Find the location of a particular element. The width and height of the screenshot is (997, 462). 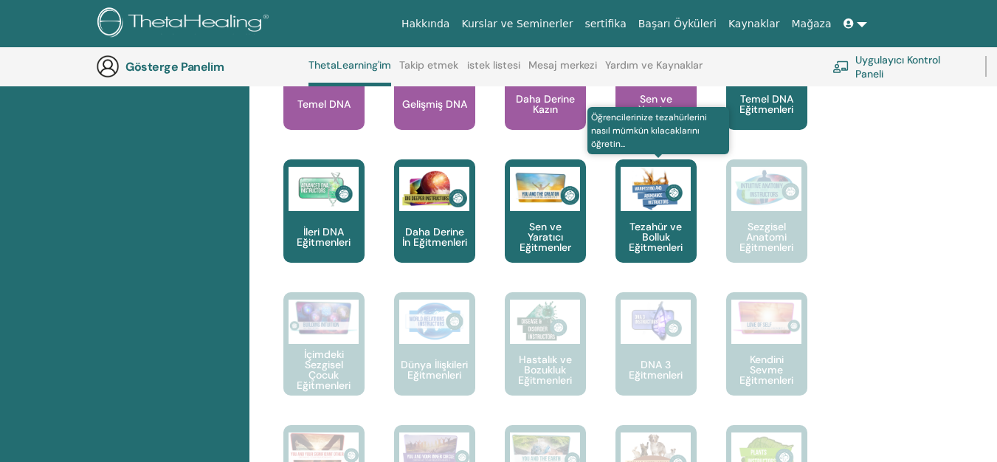

font: Öğrencilerinize tezahürlerini nasıl mümkün kılacaklarını öğretin... is located at coordinates (649, 131).